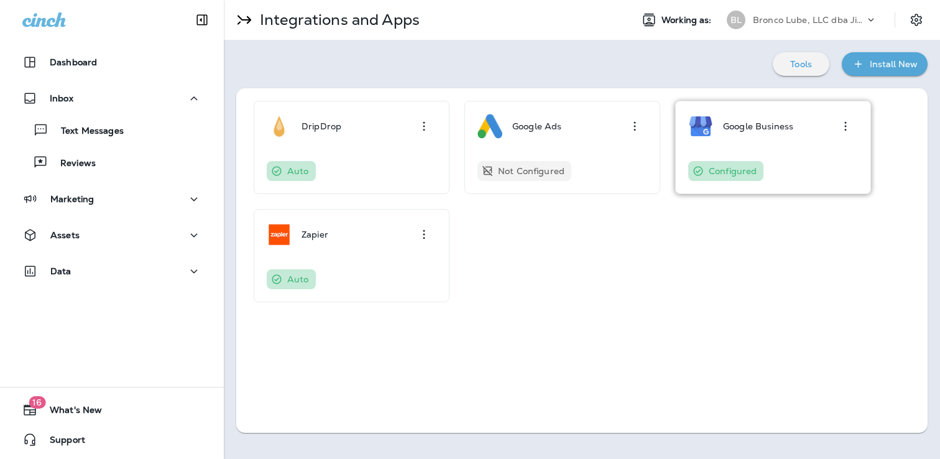 Image resolution: width=940 pixels, height=459 pixels. I want to click on button: Inbox, so click(112, 98).